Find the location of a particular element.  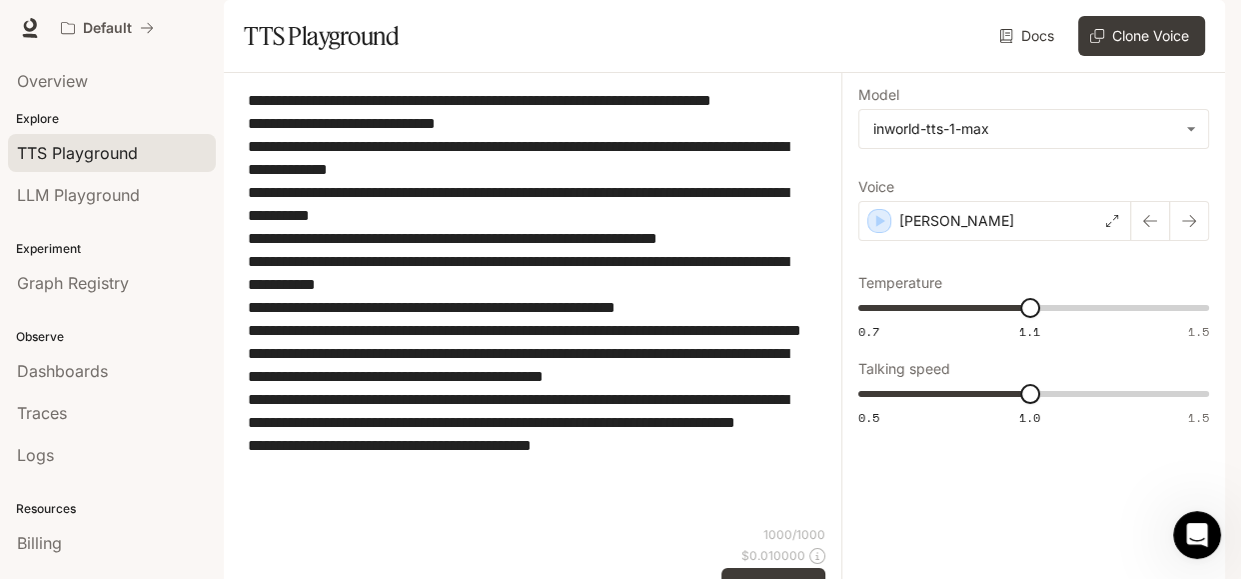

p: Talking speed is located at coordinates (904, 369).